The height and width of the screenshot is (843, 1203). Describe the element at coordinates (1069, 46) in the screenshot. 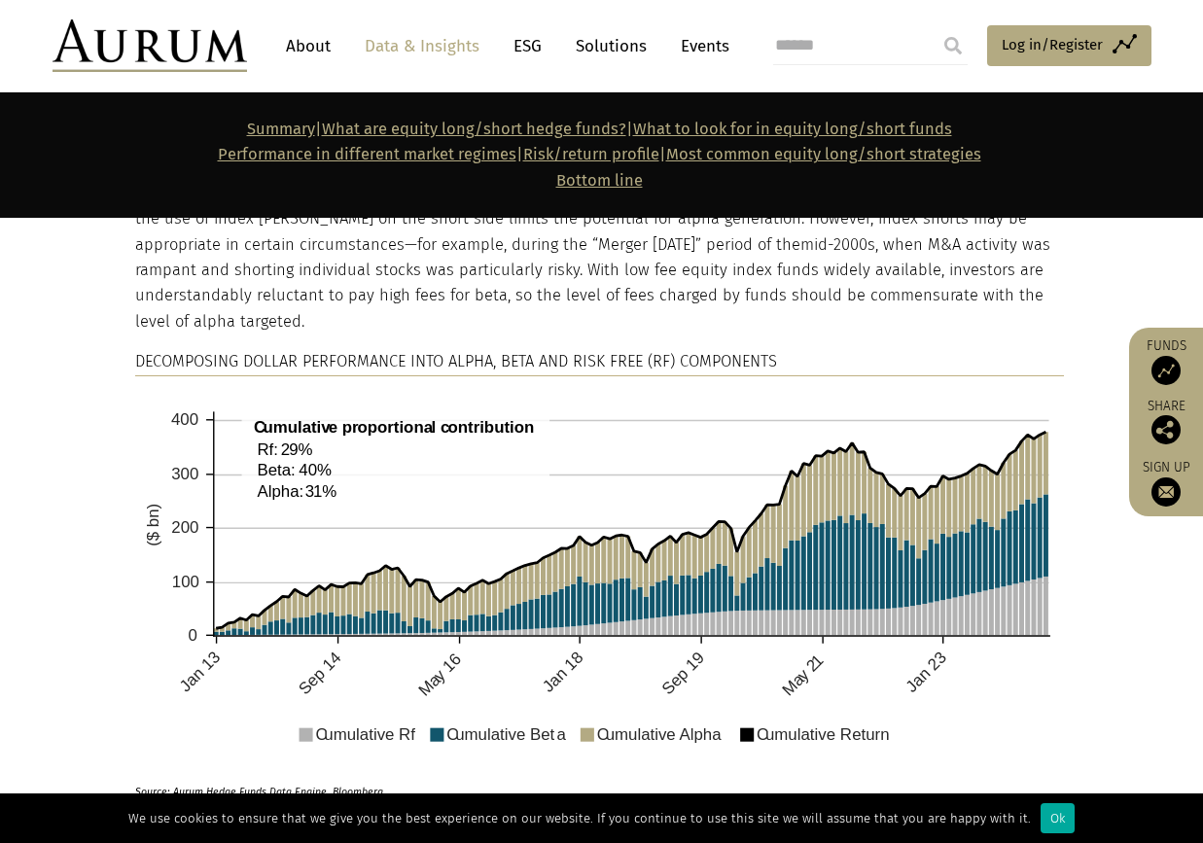

I see `a: Log in/Register` at that location.